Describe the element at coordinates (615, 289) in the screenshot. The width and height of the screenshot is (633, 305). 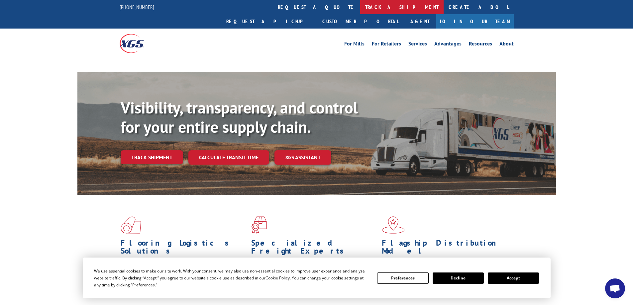
I see `div: Open chat` at that location.